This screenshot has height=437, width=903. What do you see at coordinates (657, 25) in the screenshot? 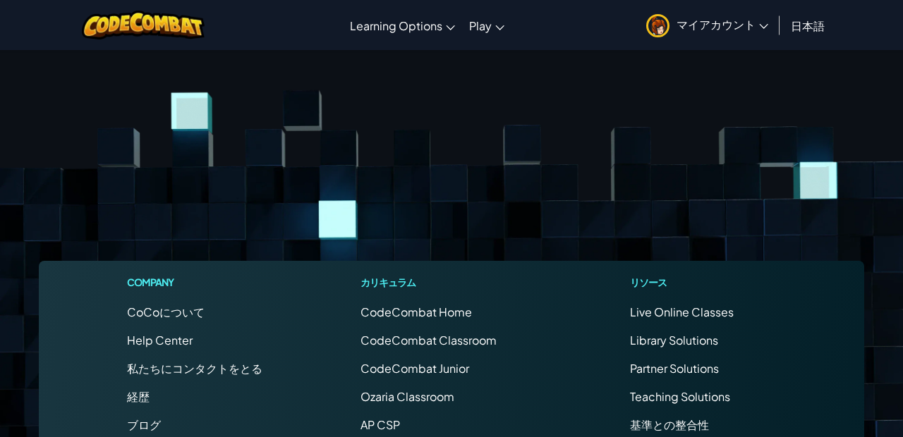
I see `img: avatar` at bounding box center [657, 25].